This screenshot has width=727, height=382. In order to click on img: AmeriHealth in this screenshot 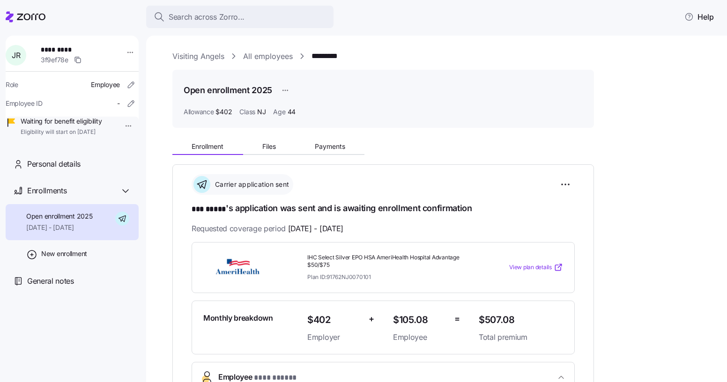, I will do `click(237, 267)`.